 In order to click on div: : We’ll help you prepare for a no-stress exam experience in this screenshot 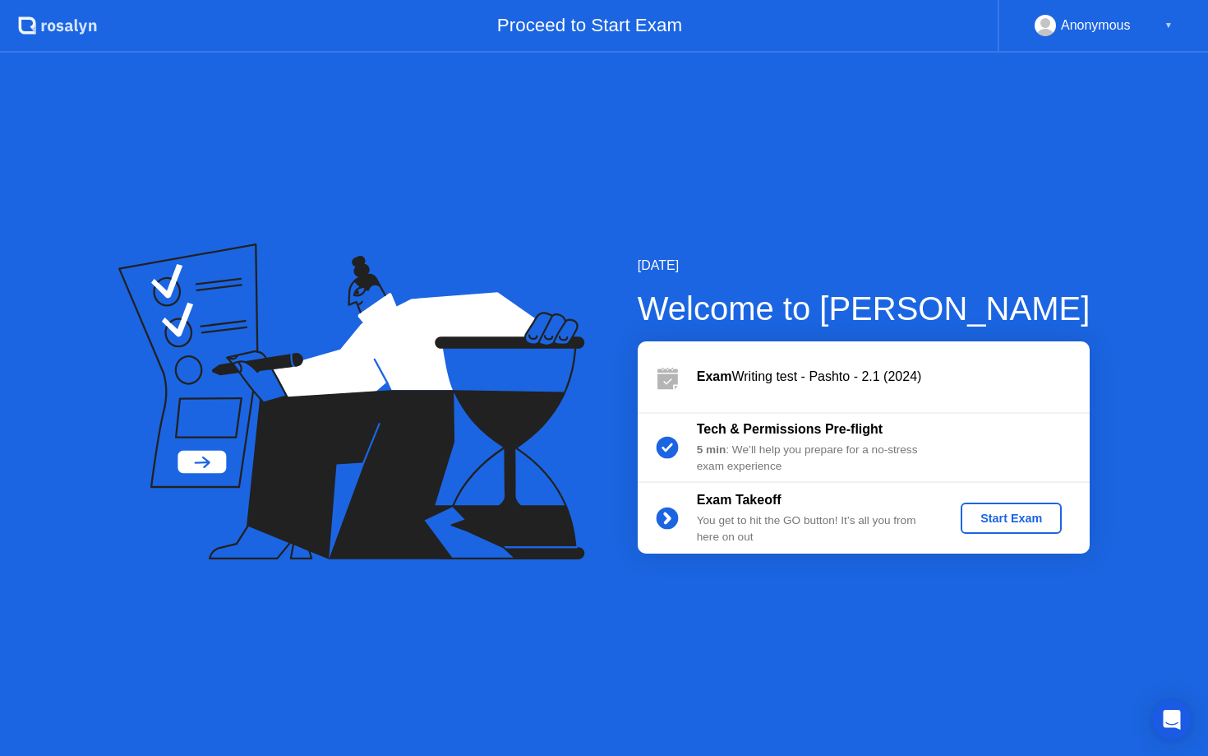, I will do `click(816, 458)`.